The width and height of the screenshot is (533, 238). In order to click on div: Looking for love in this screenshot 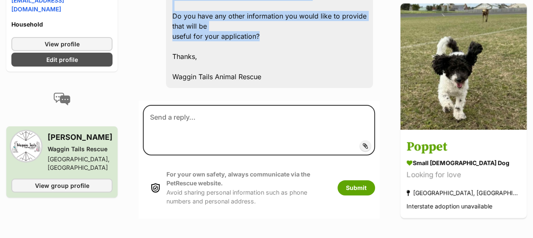, I will do `click(463, 175)`.